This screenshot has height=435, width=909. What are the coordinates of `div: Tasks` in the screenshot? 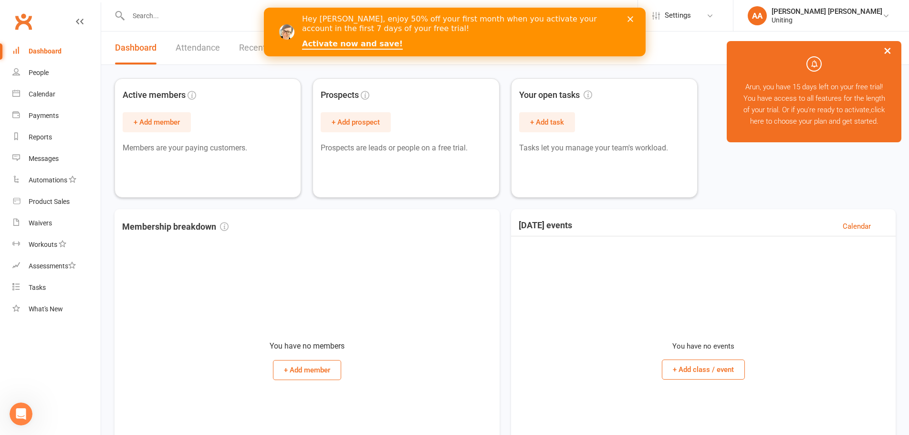 It's located at (37, 287).